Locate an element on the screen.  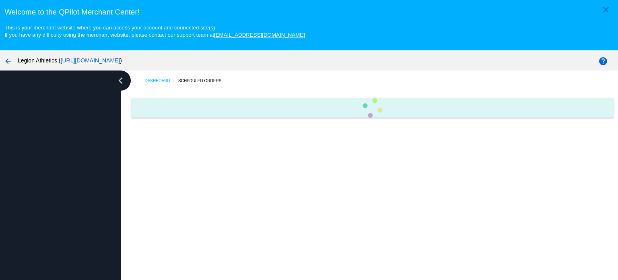
h3: Welcome to the QPilot Merchant Center! is located at coordinates (309, 12).